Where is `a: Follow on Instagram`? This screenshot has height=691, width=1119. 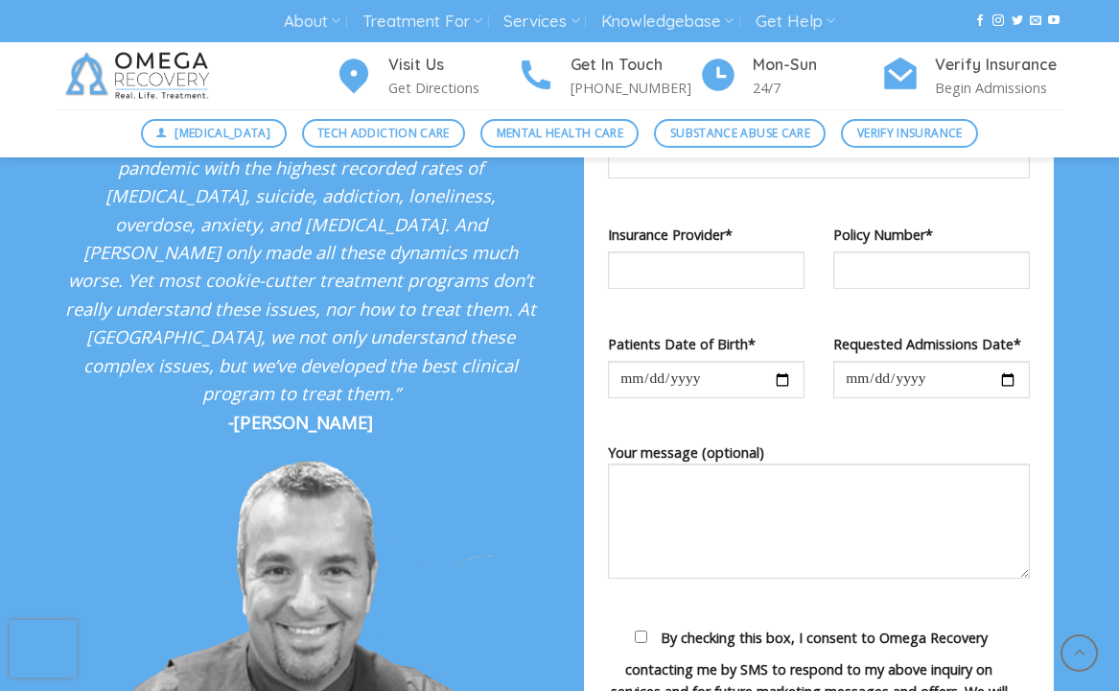
a: Follow on Instagram is located at coordinates (999, 21).